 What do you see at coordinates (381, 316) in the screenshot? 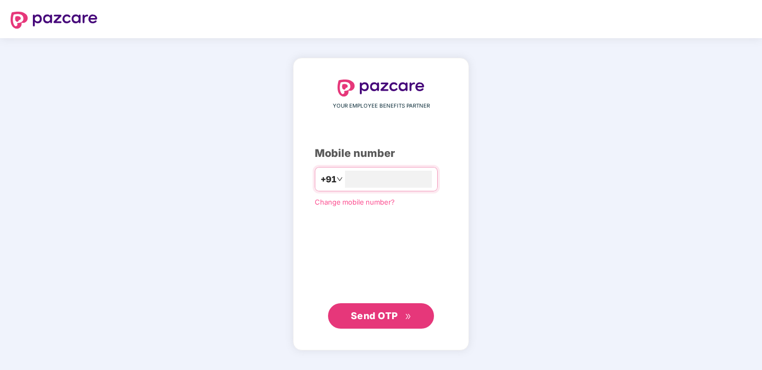
I see `button: Send OTPdouble-right` at bounding box center [381, 316].